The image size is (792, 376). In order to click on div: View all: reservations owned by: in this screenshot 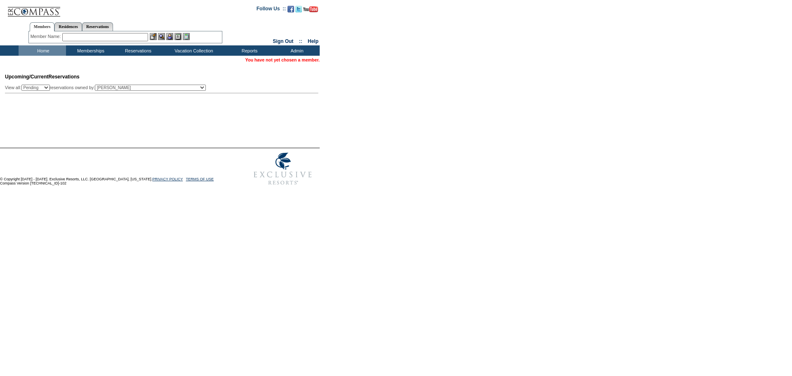, I will do `click(107, 87)`.